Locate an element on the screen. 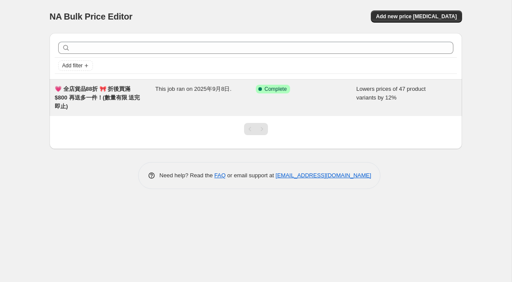  span: Add filter is located at coordinates (72, 66).